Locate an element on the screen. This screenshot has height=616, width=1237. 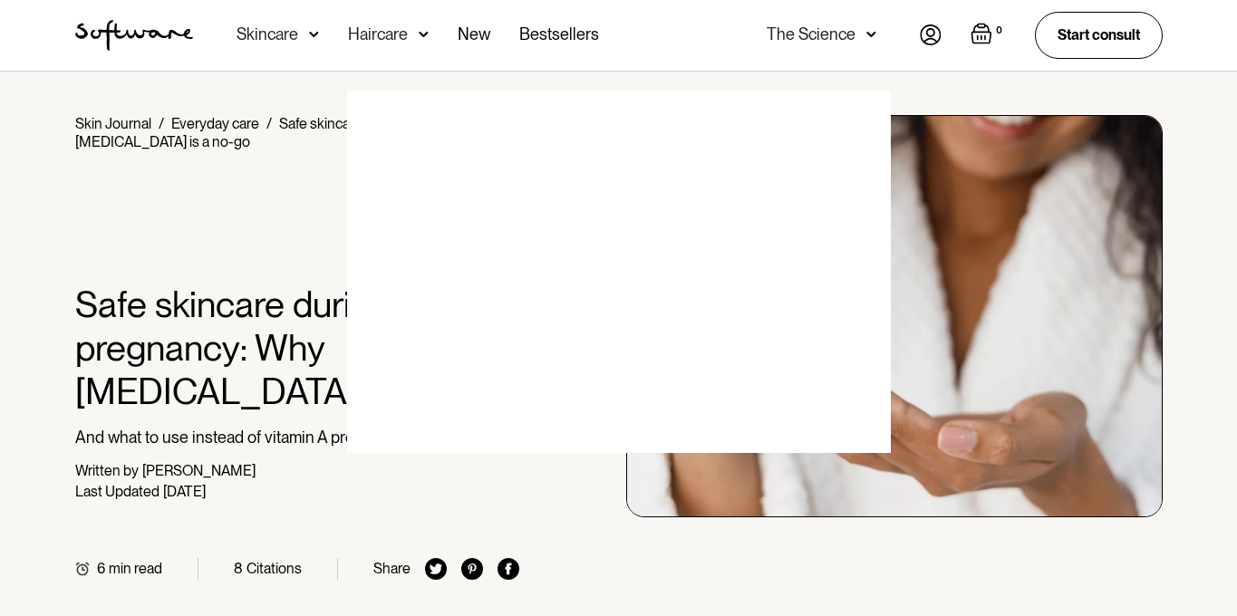
a: Skin Journal is located at coordinates (113, 123).